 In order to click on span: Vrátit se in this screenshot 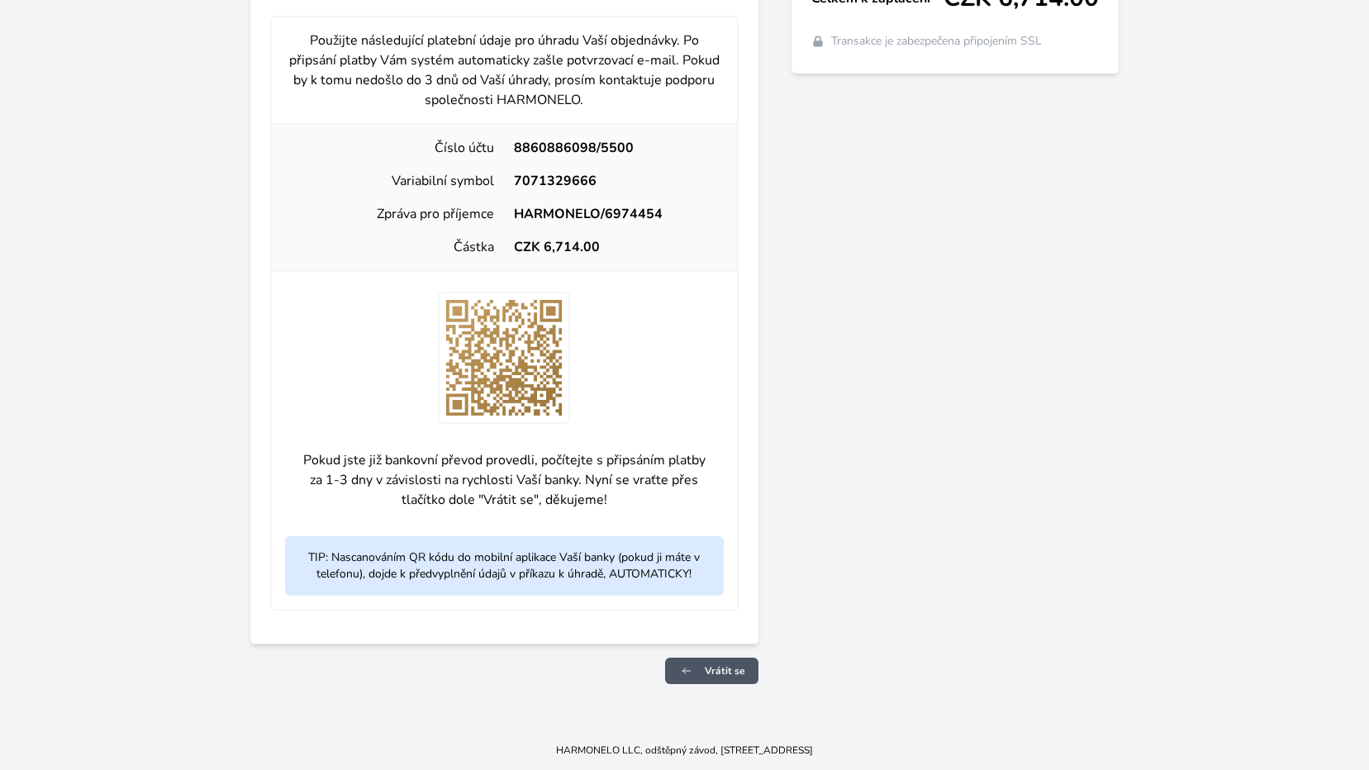, I will do `click(725, 671)`.